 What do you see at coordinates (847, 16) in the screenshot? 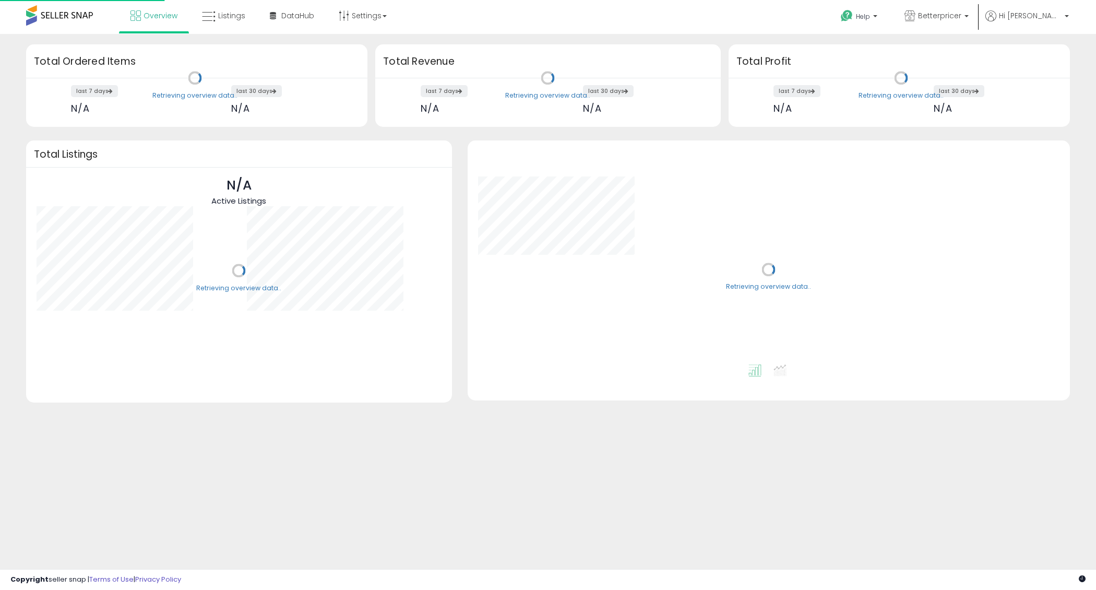
I see `i: Get Help` at bounding box center [847, 16].